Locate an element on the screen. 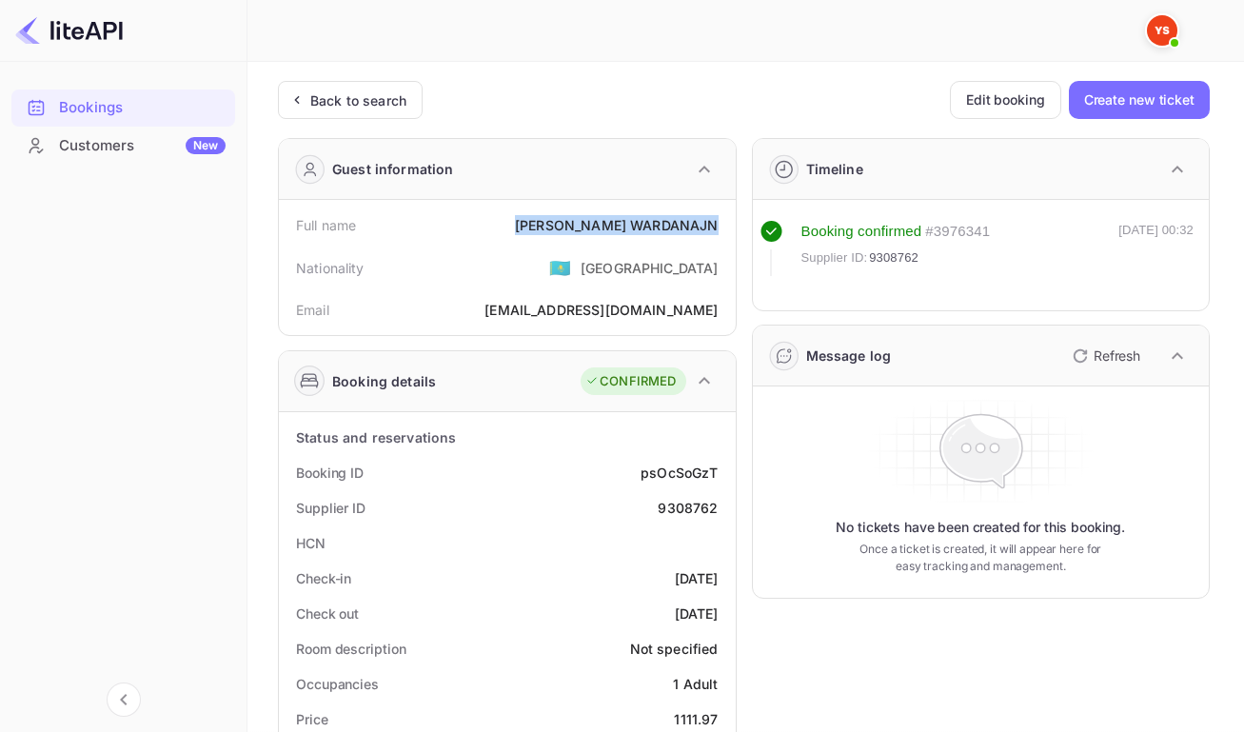  div: Timeline is located at coordinates (835, 168).